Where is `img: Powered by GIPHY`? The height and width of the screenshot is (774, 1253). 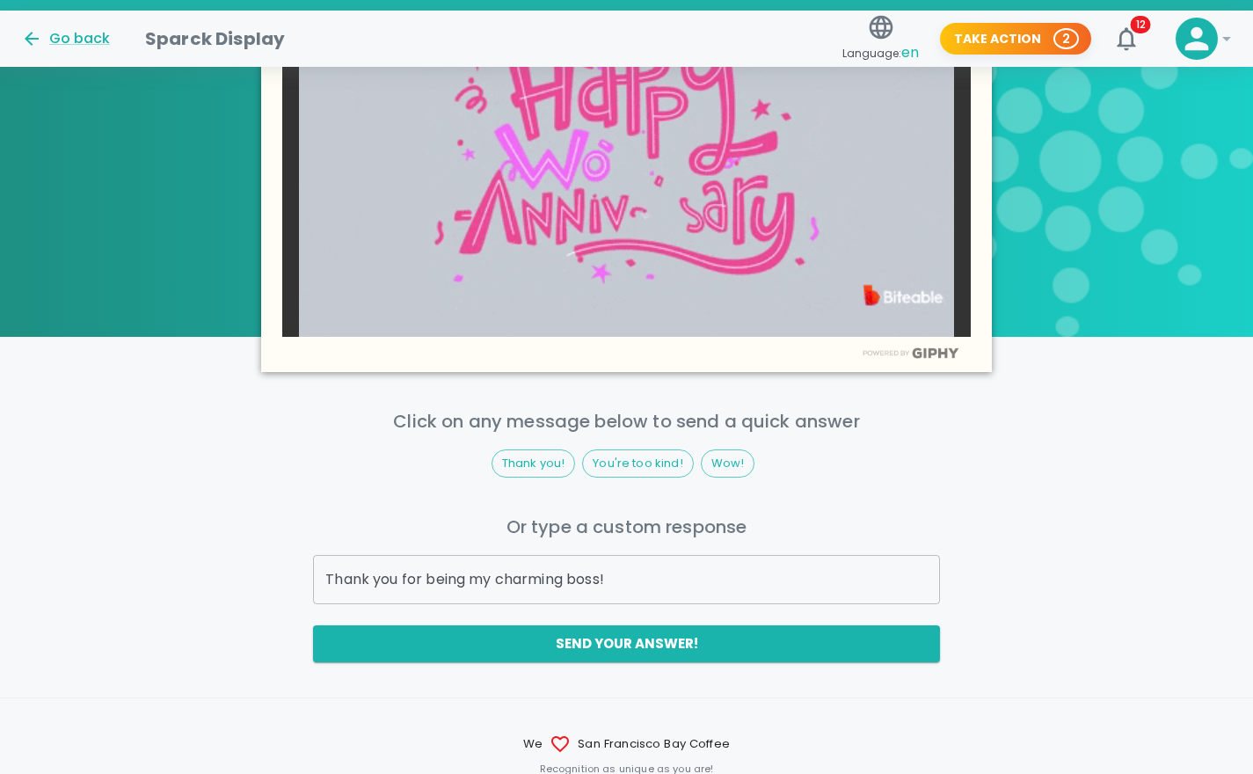
img: Powered by GIPHY is located at coordinates (911, 353).